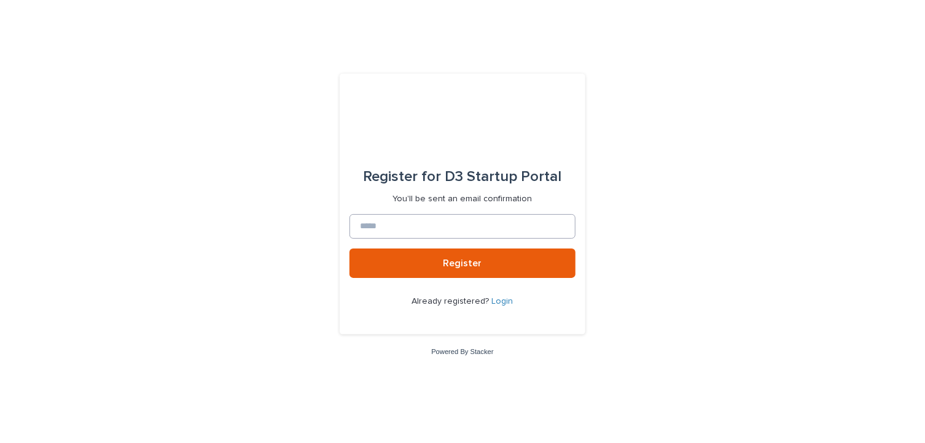  I want to click on span: Already registered?, so click(452, 302).